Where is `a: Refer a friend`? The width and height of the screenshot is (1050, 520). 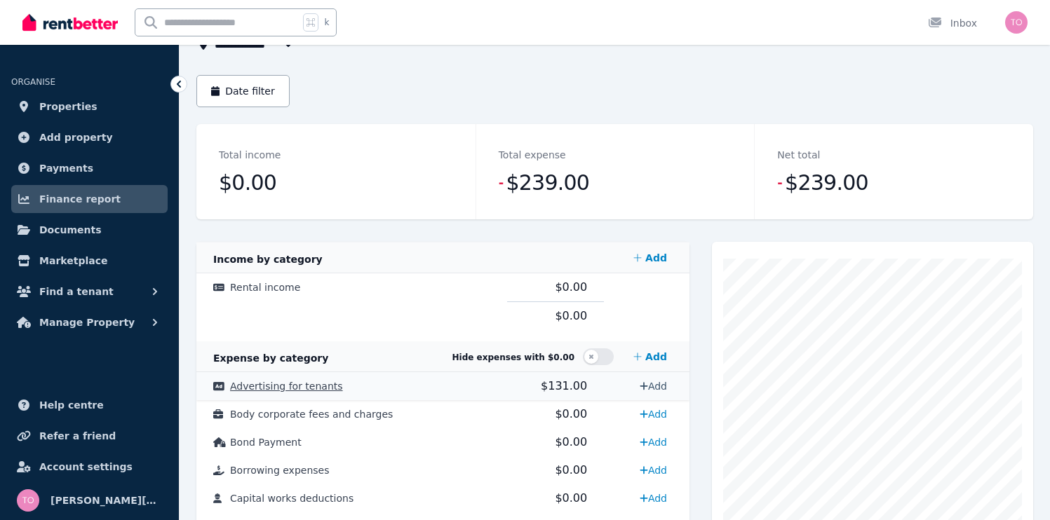 a: Refer a friend is located at coordinates (89, 436).